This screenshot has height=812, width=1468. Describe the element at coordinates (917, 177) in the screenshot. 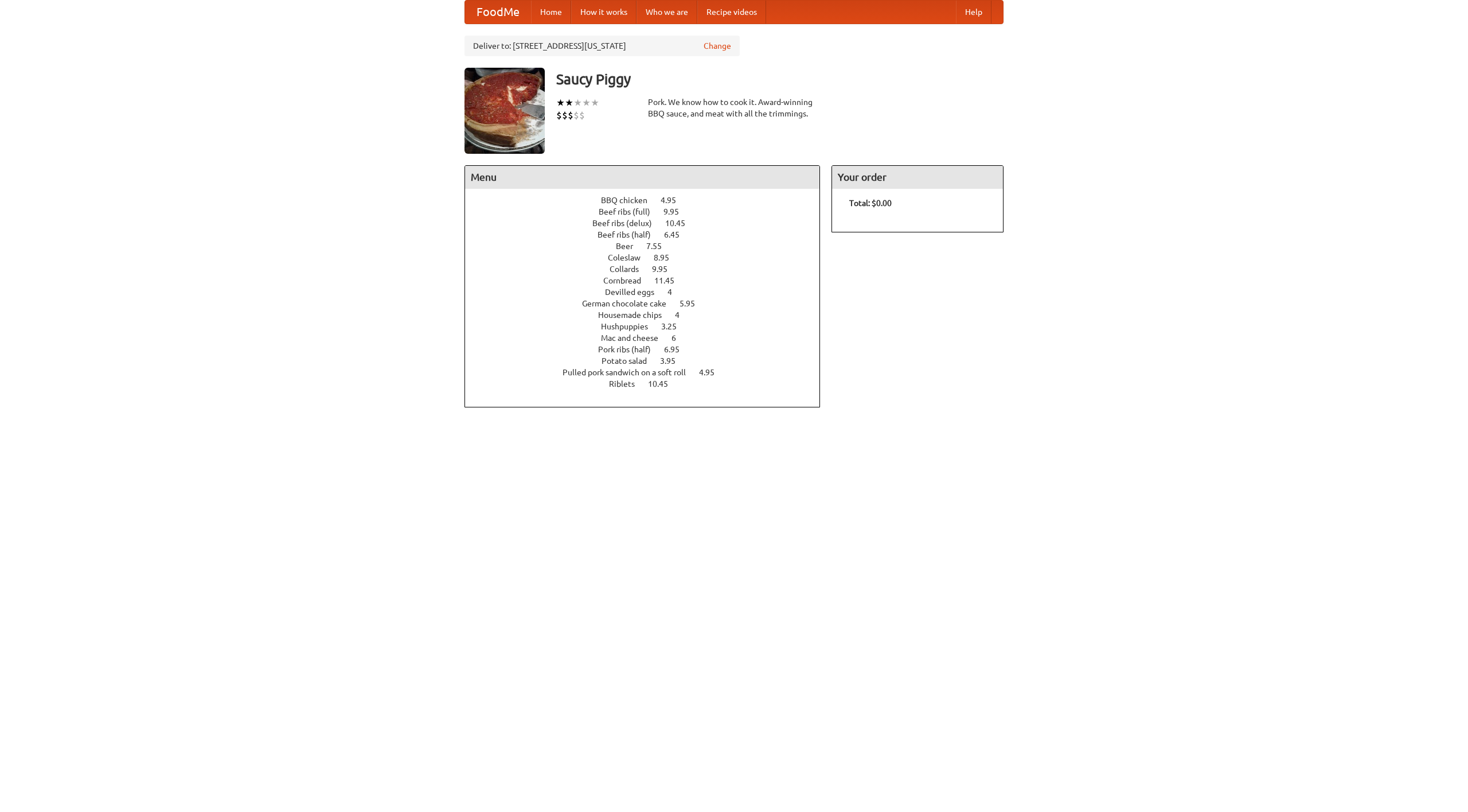

I see `h4: Your order` at that location.